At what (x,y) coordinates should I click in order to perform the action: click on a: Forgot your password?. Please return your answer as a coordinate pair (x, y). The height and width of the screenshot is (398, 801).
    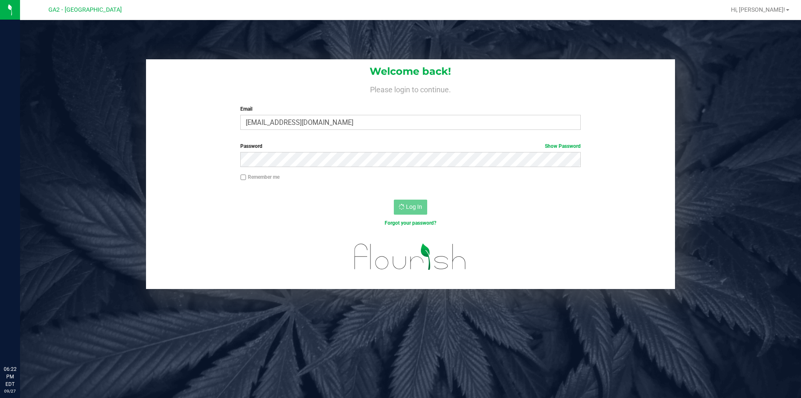
    Looking at the image, I should click on (411, 223).